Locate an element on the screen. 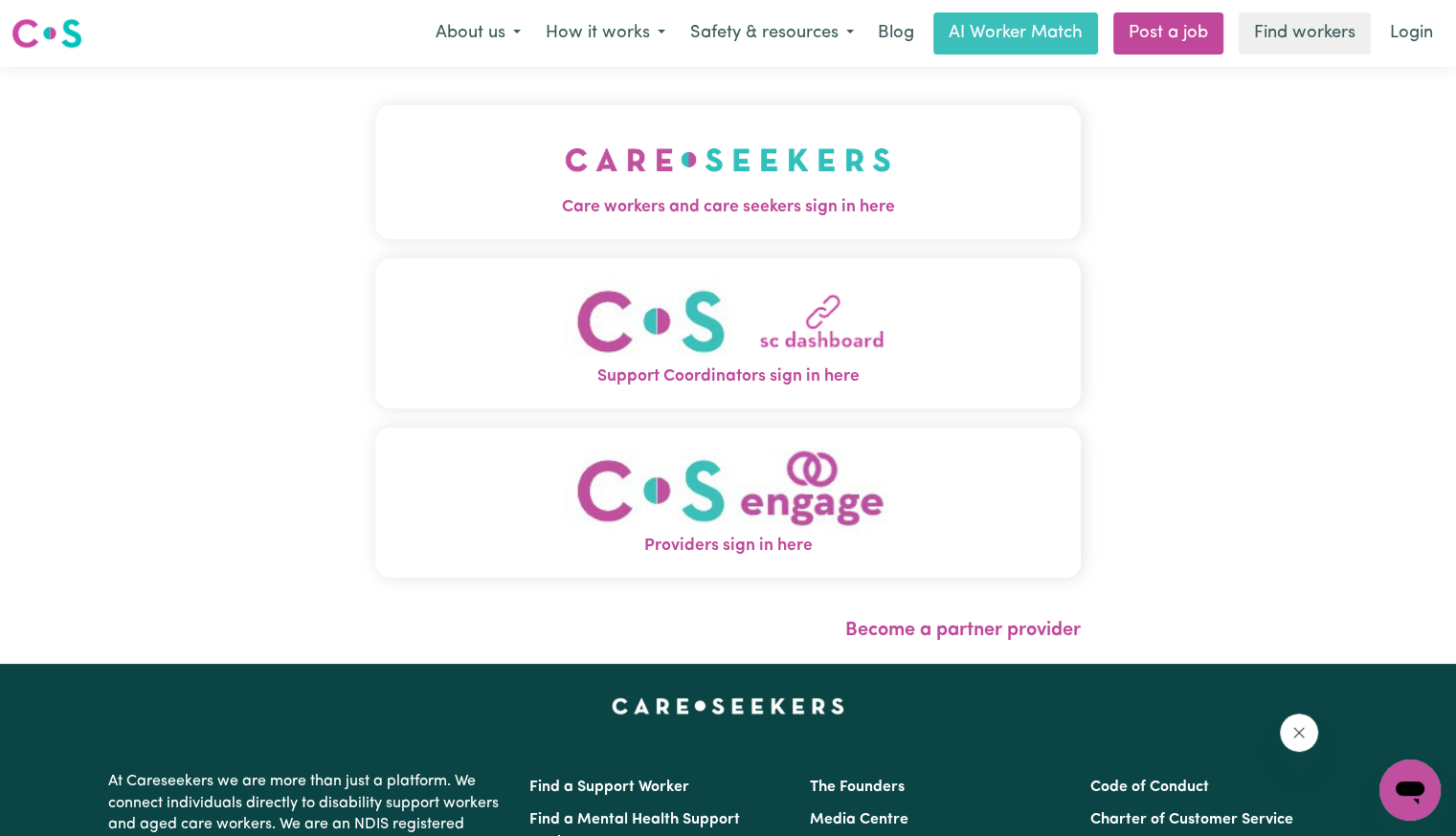 Image resolution: width=1456 pixels, height=836 pixels. a: AI Worker Match is located at coordinates (1016, 34).